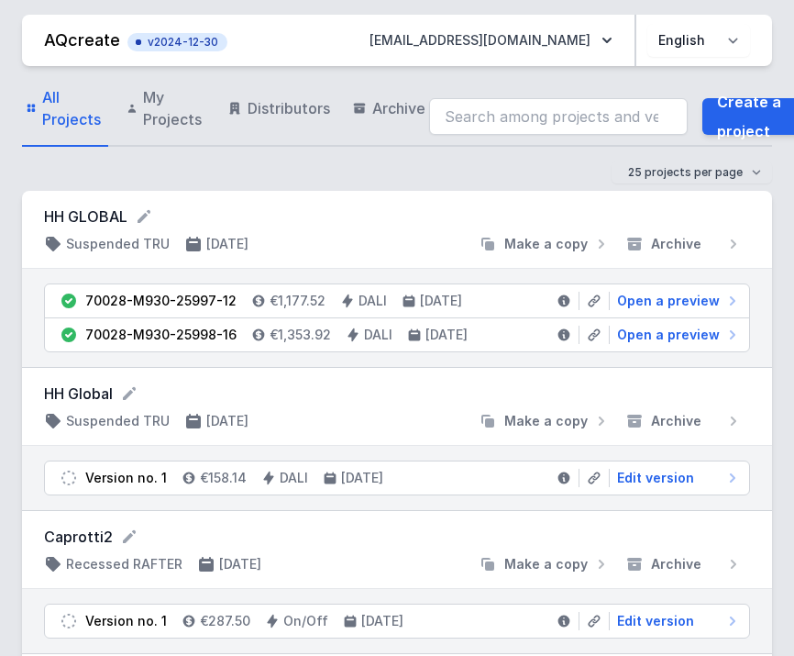  What do you see at coordinates (389, 109) in the screenshot?
I see `a: Archive` at bounding box center [389, 109].